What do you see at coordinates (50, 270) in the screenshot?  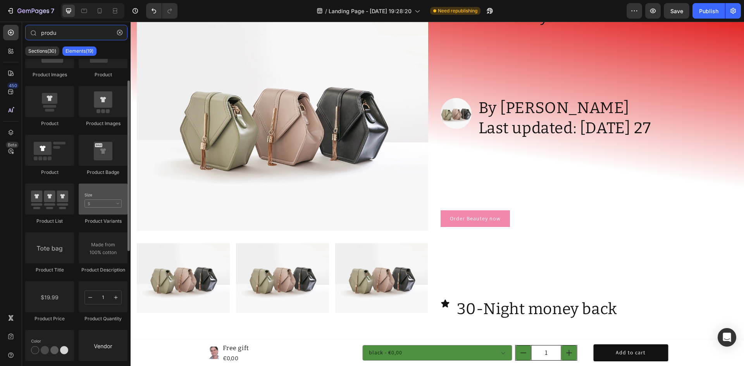 I see `div: Product Title` at bounding box center [50, 270].